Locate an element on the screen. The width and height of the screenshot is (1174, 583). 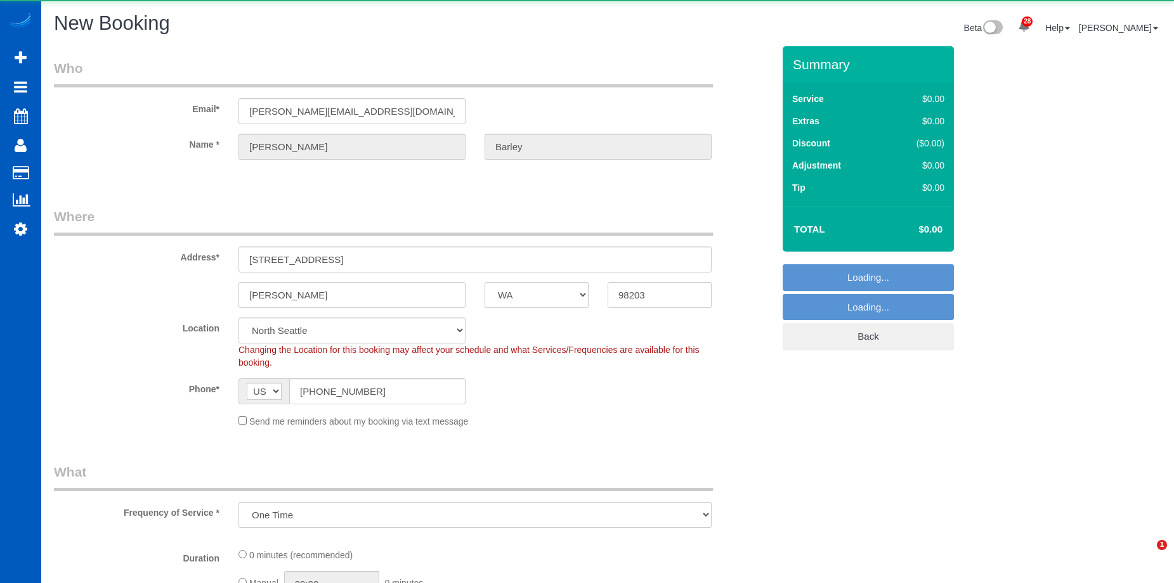
a: Beta is located at coordinates (983, 28).